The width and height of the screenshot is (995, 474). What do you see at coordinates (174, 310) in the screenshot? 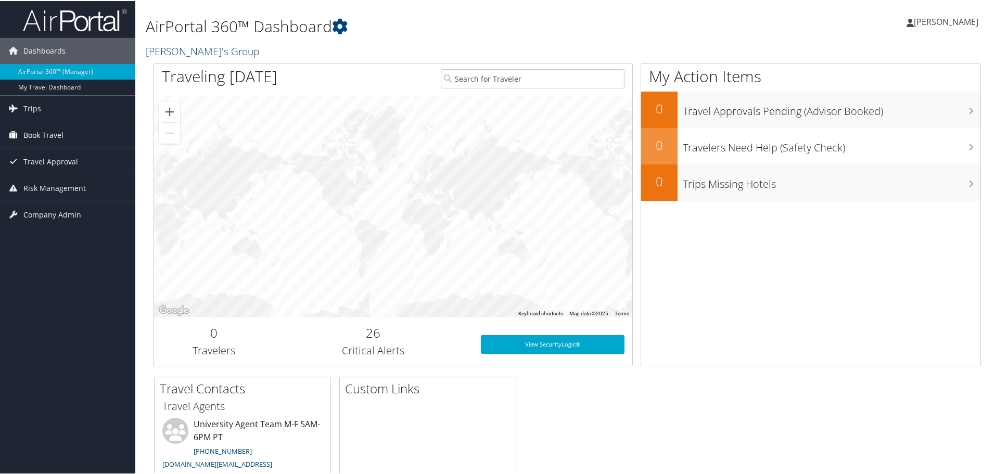
I see `img: Google` at bounding box center [174, 310].